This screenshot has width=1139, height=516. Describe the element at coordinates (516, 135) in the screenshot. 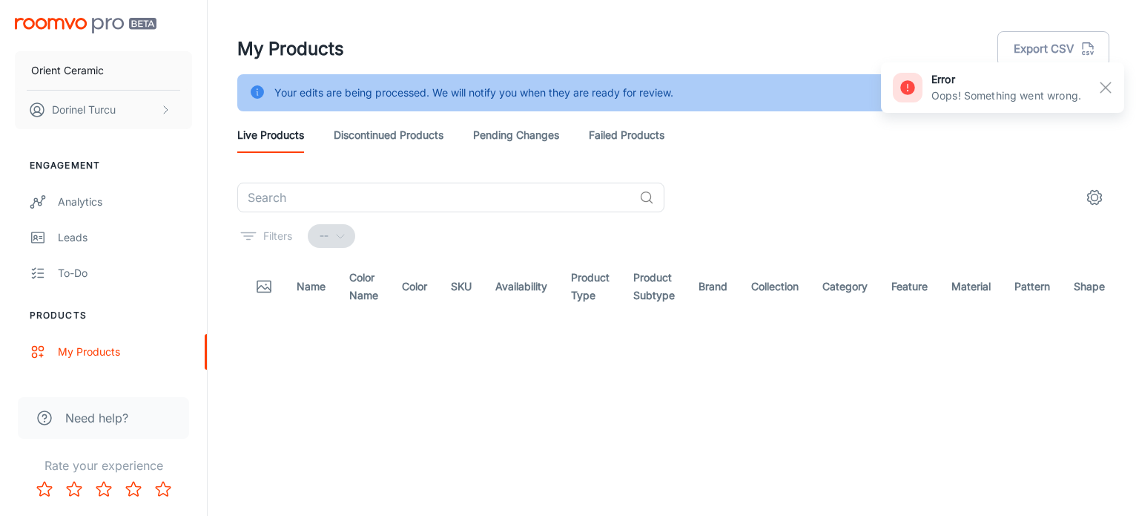

I see `a: Pending Changes` at that location.